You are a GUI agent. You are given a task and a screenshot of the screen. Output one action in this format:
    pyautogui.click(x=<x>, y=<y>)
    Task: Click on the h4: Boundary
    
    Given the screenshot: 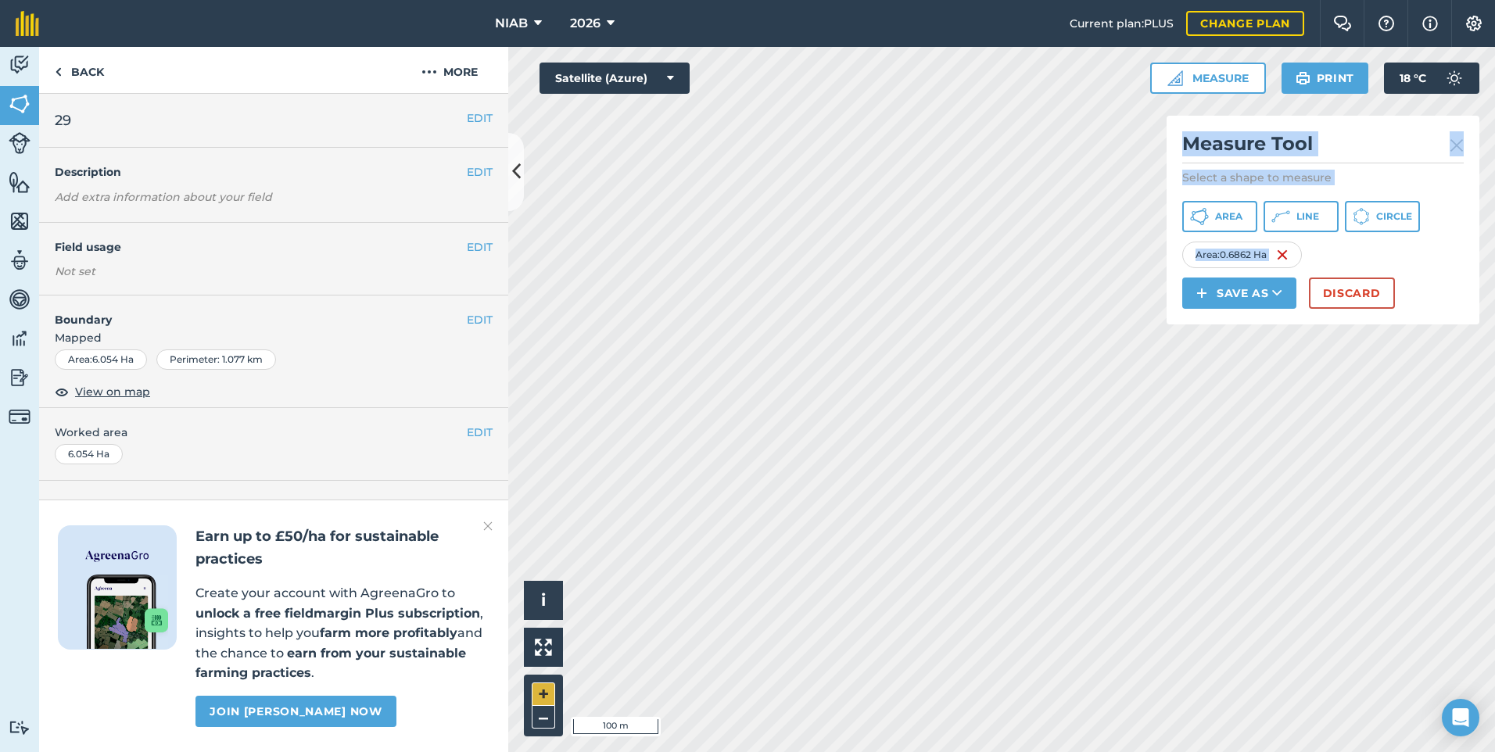 What is the action you would take?
    pyautogui.click(x=252, y=312)
    